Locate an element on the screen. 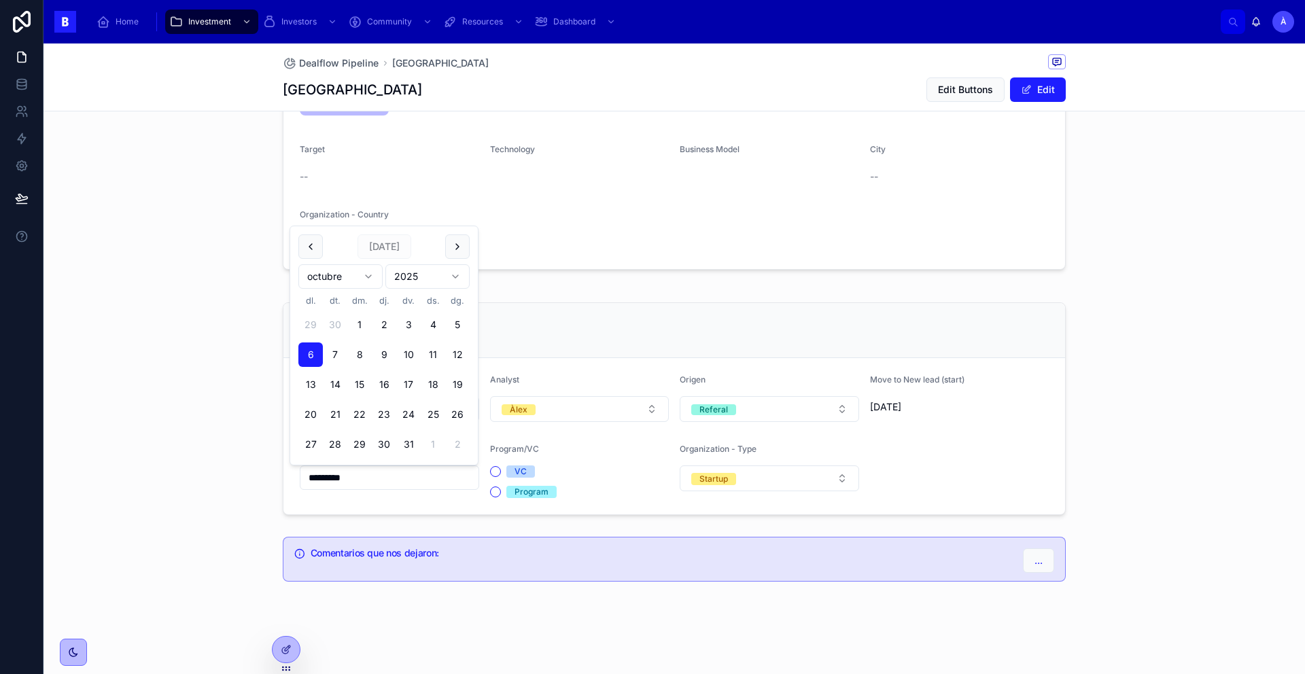 This screenshot has width=1305, height=674. span: Community is located at coordinates (389, 22).